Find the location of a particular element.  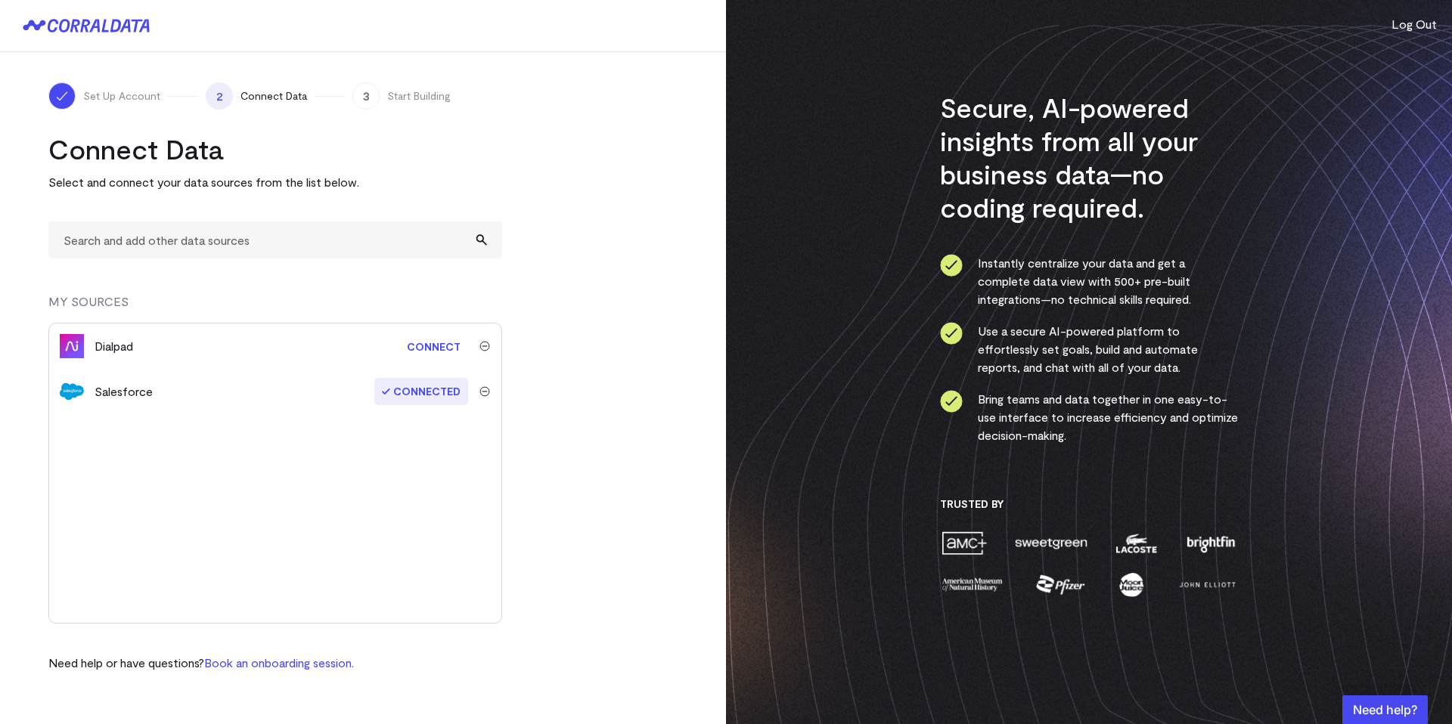

div: Dialpad is located at coordinates (113, 346).